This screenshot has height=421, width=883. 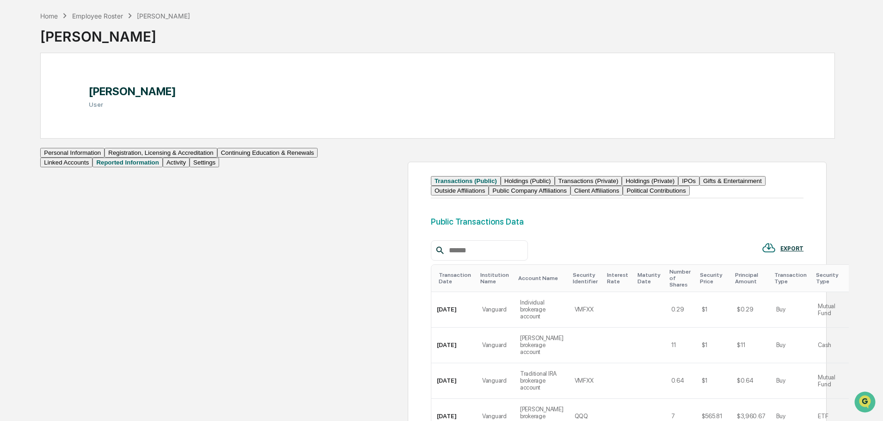 What do you see at coordinates (34, 121) in the screenshot?
I see `a: 🖐️Preclearance` at bounding box center [34, 121].